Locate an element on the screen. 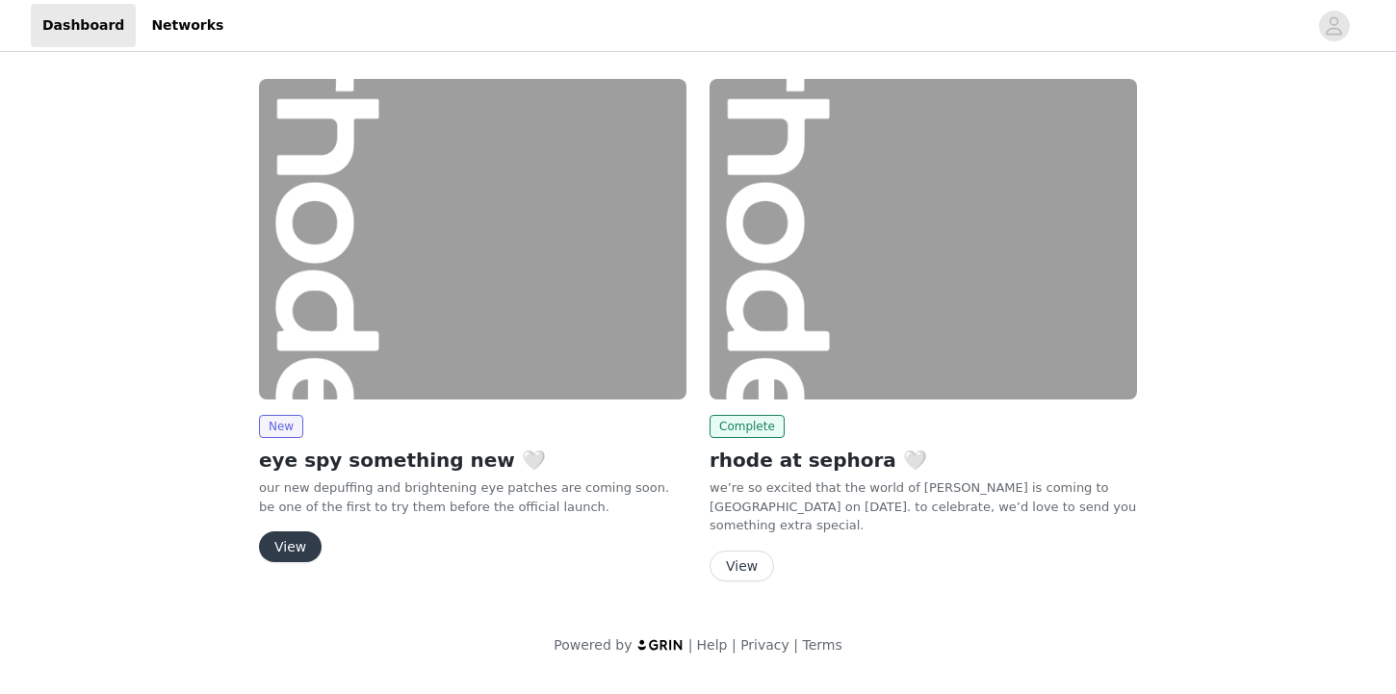 This screenshot has height=694, width=1396. span: New is located at coordinates (281, 427).